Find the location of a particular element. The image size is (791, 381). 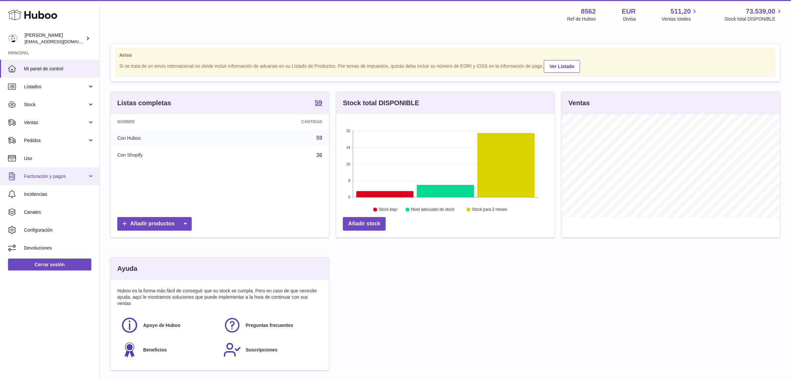

span: 511,20 is located at coordinates (681, 11).